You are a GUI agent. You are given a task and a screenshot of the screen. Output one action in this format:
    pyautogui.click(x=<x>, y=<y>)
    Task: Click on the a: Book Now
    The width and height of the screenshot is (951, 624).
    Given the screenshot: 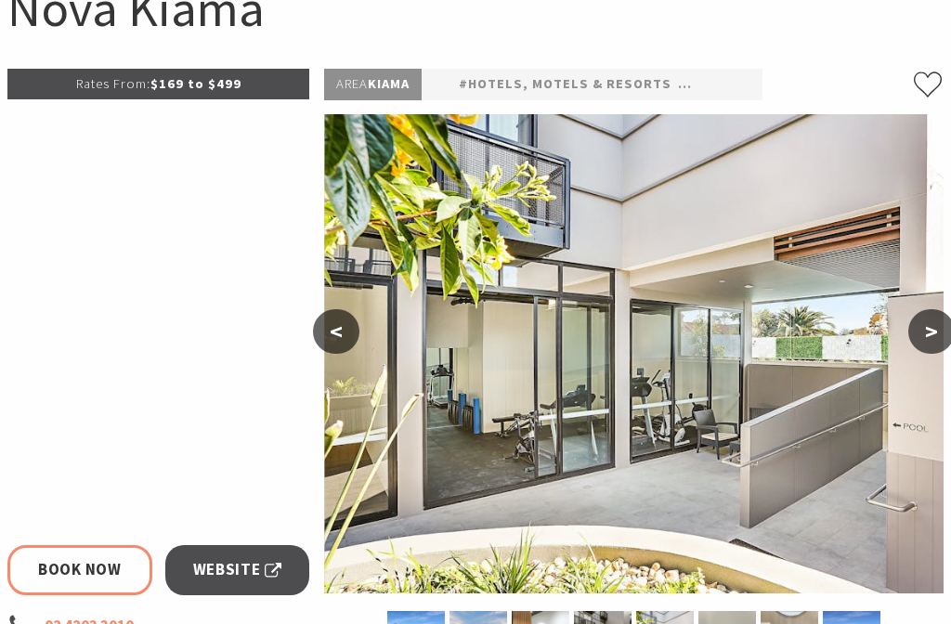 What is the action you would take?
    pyautogui.click(x=80, y=569)
    